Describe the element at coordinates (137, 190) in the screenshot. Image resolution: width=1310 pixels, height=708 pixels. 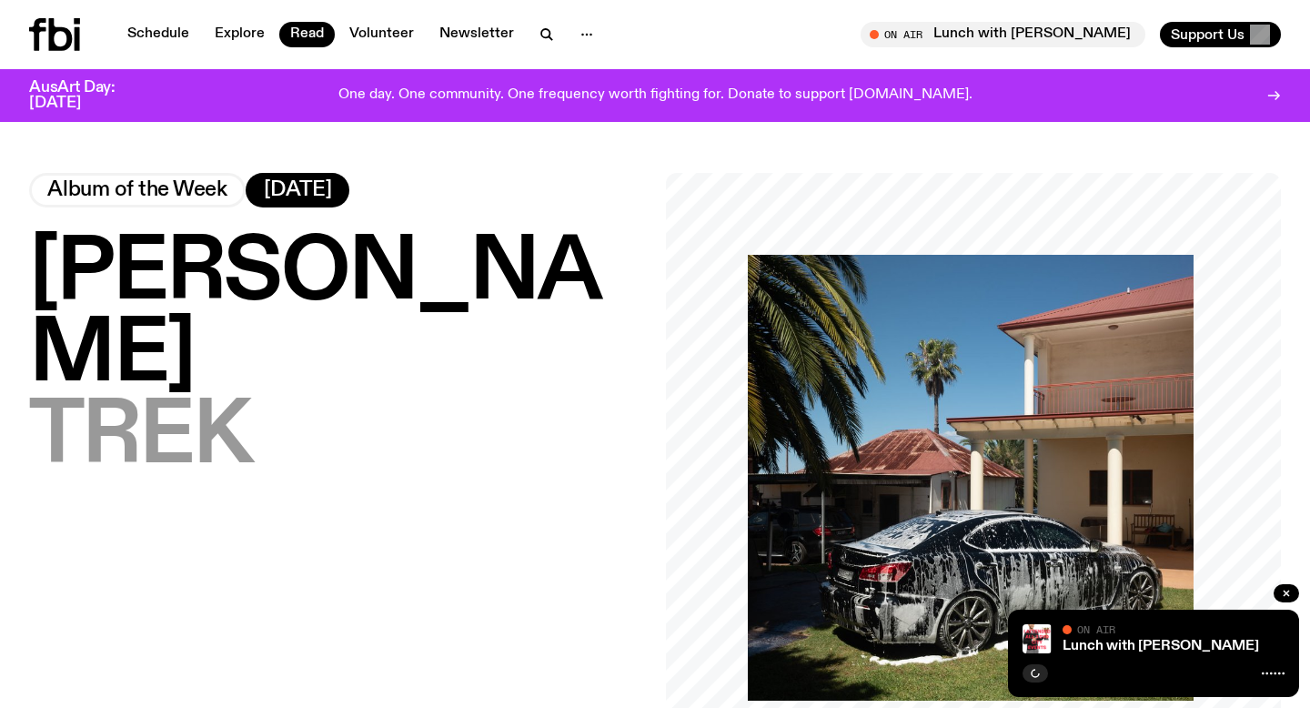
I see `span: Album of the Week` at that location.